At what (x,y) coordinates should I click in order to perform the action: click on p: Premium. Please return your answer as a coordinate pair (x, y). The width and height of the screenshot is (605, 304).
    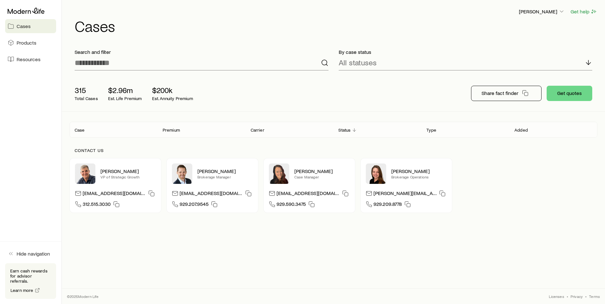
    Looking at the image, I should click on (171, 130).